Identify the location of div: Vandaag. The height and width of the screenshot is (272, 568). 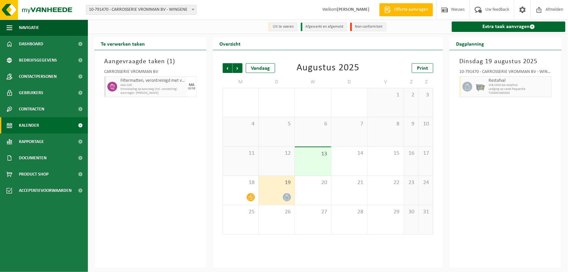
(261, 68).